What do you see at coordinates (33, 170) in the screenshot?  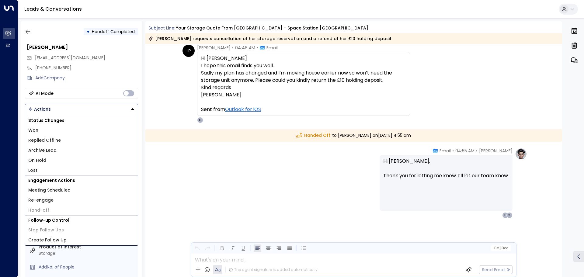 I see `span: Lost` at bounding box center [33, 170].